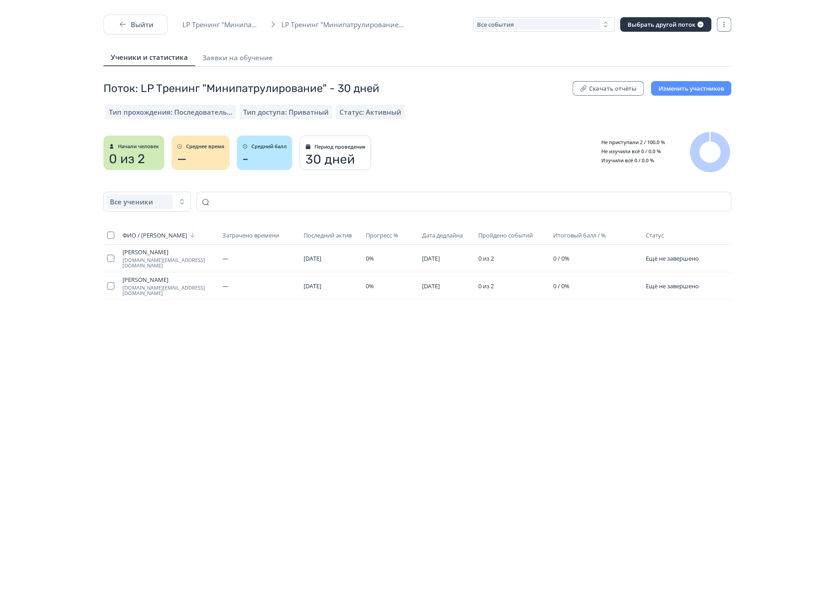 The image size is (835, 601). What do you see at coordinates (136, 24) in the screenshot?
I see `button: Выйти` at bounding box center [136, 24].